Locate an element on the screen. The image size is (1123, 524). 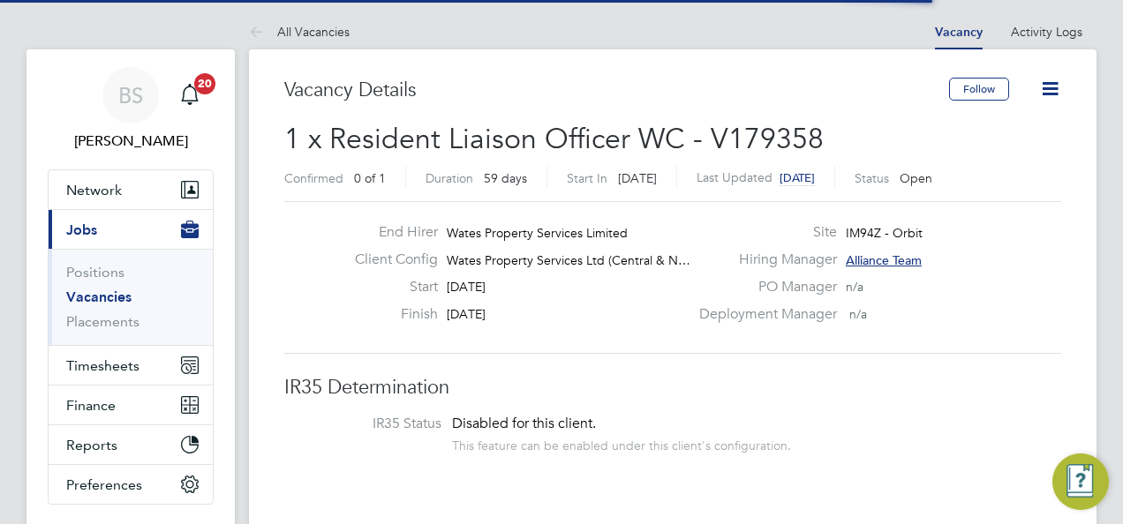
button: Network is located at coordinates (131, 190).